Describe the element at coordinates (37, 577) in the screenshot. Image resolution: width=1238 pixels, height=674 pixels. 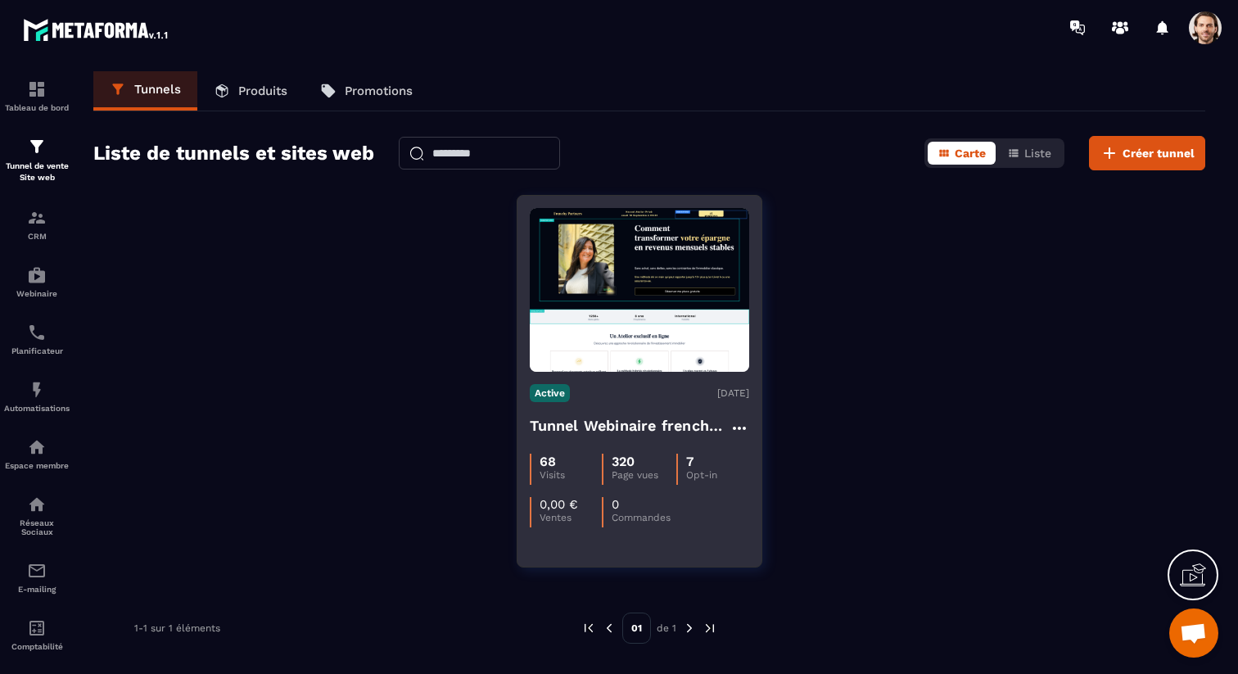
I see `a: emailemailE-mailing` at that location.